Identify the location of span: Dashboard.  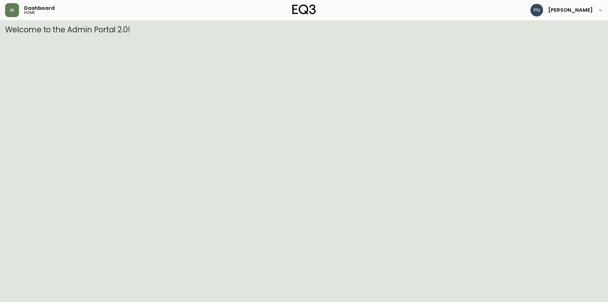
(39, 8).